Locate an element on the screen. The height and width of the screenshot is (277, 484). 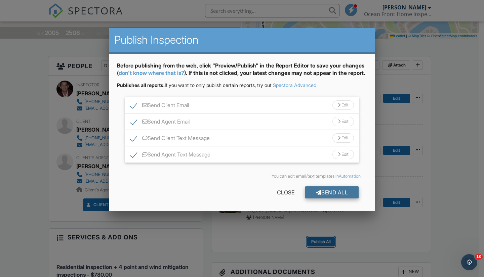
div: Send All is located at coordinates (332, 193).